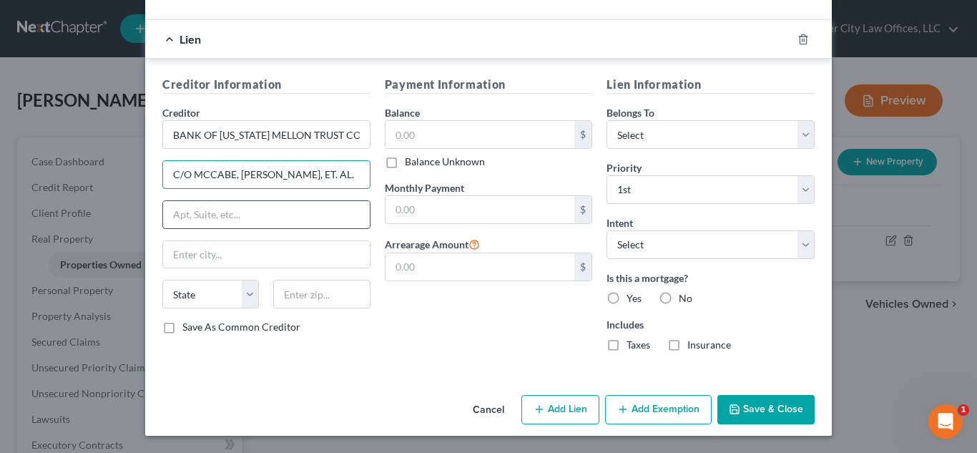 The height and width of the screenshot is (453, 977). Describe the element at coordinates (321, 294) in the screenshot. I see `input: Enter zip...` at that location.